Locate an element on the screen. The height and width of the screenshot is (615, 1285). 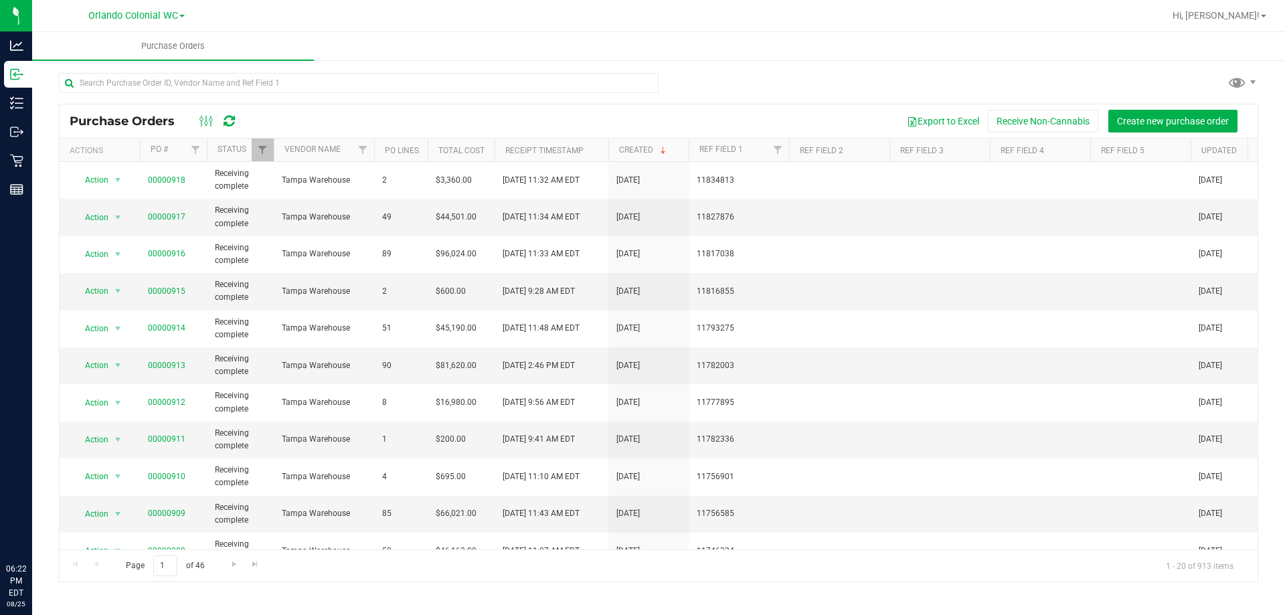
span: Orlando Colonial WC is located at coordinates (133, 15).